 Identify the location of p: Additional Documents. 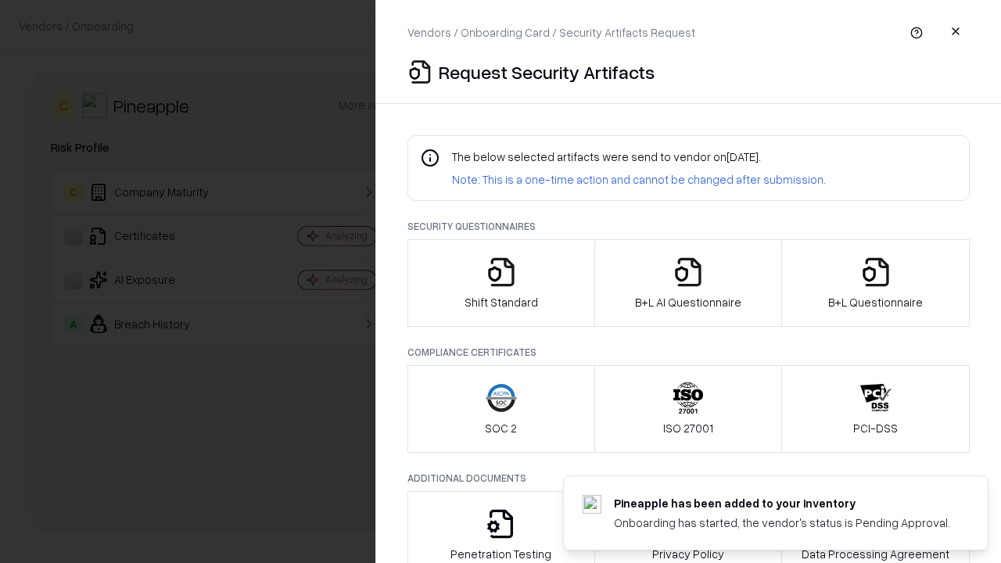
(688, 478).